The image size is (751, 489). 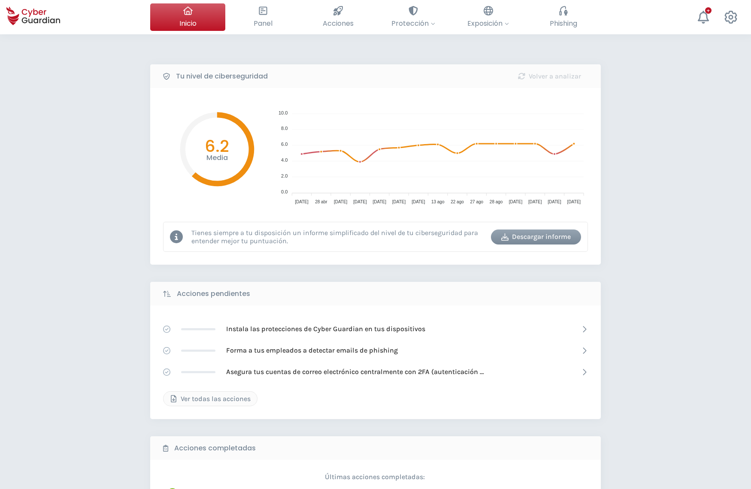 What do you see at coordinates (536, 237) in the screenshot?
I see `div: Descargar informe` at bounding box center [536, 237].